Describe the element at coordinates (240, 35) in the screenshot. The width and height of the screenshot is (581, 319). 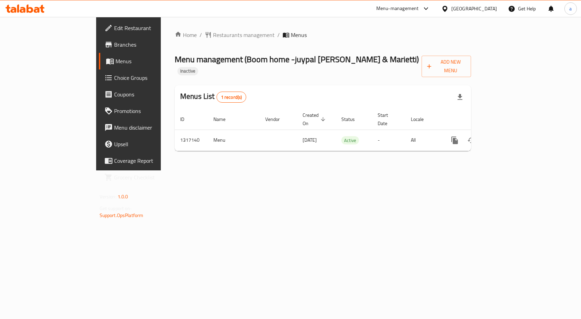
I see `a: Restaurants management` at that location.